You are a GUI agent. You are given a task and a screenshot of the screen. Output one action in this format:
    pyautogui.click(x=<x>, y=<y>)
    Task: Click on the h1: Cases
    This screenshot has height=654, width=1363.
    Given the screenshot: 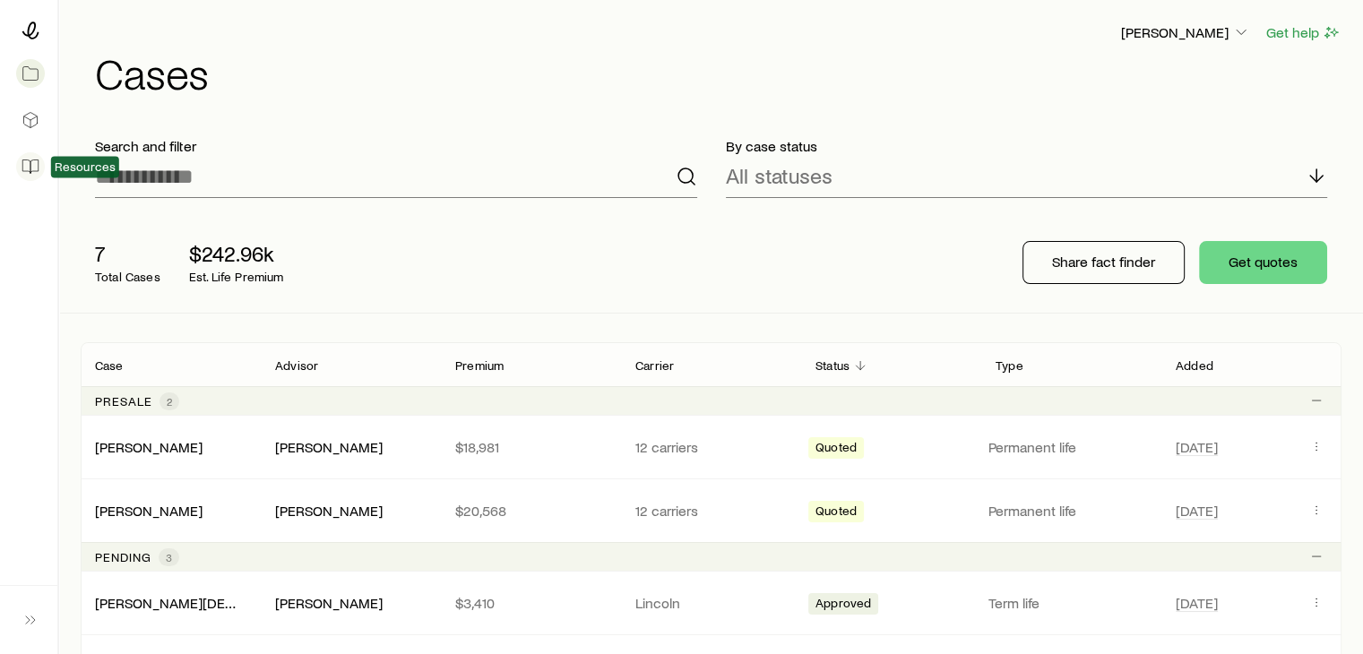 What is the action you would take?
    pyautogui.click(x=718, y=73)
    